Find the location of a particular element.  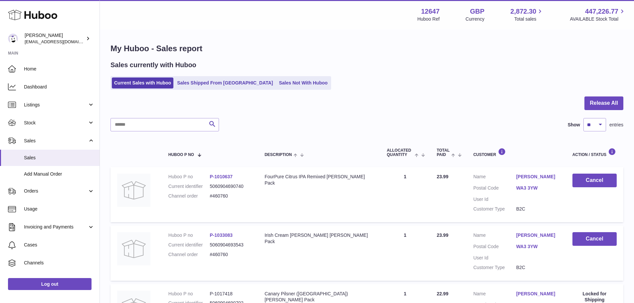

span: Total sales is located at coordinates (529, 19).